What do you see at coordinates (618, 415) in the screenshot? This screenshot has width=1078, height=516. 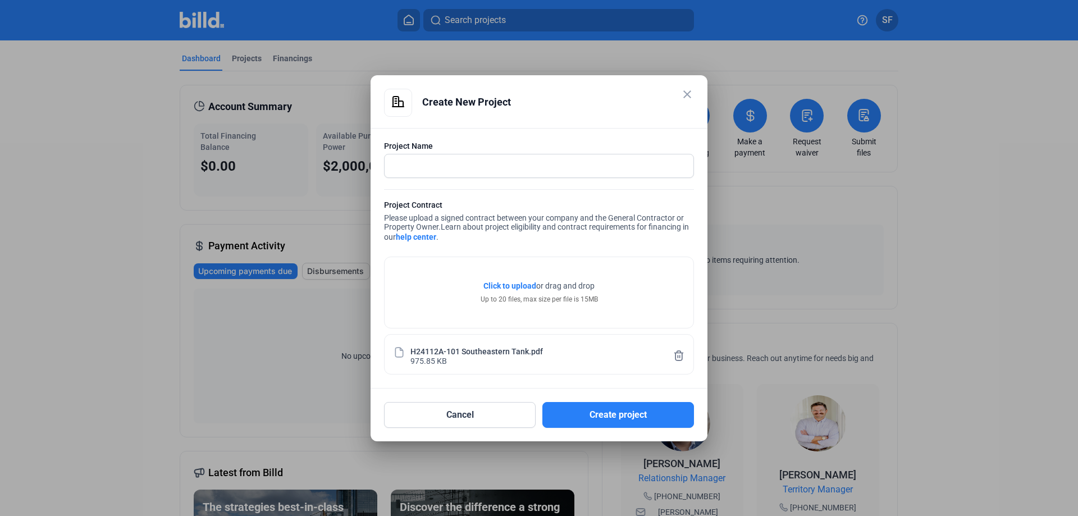 I see `button: Create project` at bounding box center [618, 415].